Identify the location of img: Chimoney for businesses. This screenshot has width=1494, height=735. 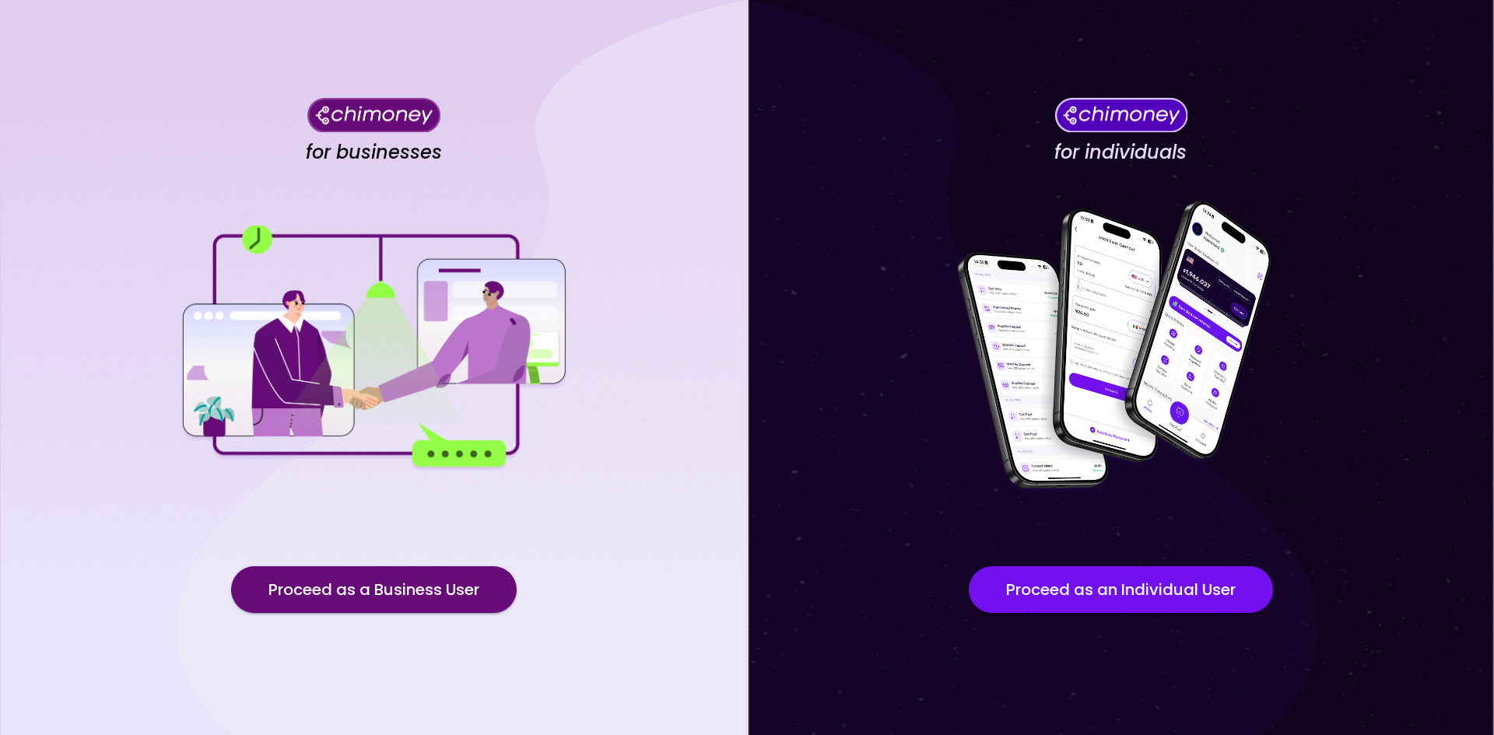
(374, 114).